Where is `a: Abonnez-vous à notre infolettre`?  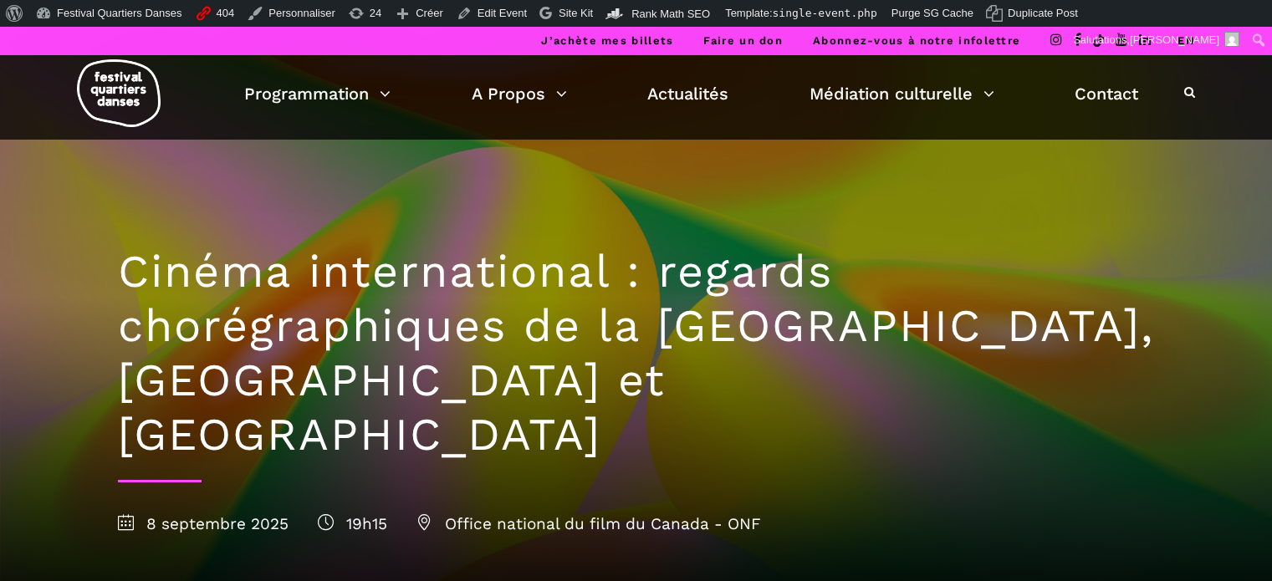
a: Abonnez-vous à notre infolettre is located at coordinates (916, 40).